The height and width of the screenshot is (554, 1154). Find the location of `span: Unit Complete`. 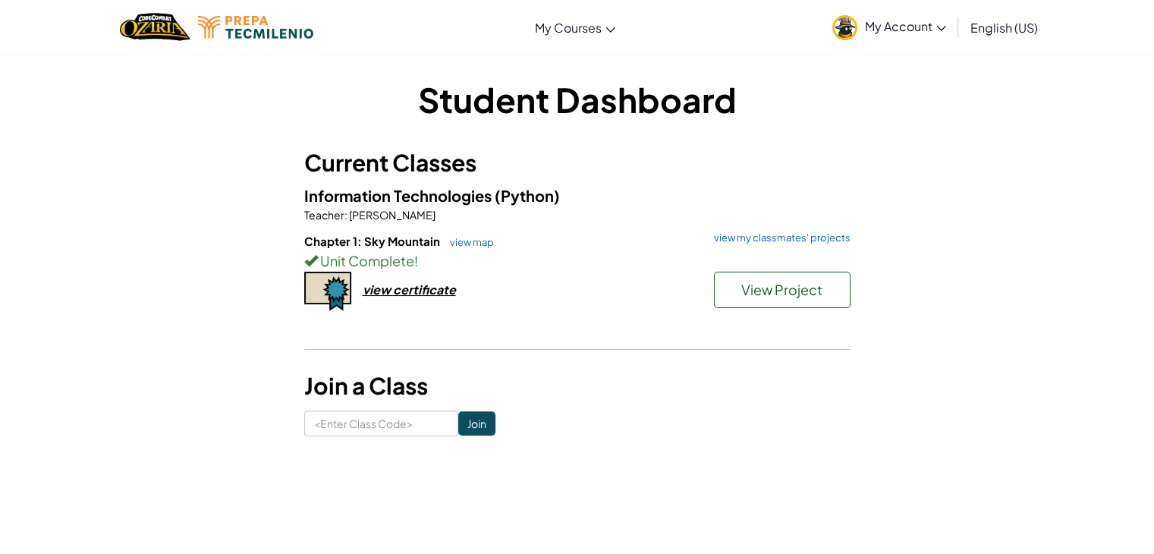

span: Unit Complete is located at coordinates (366, 260).